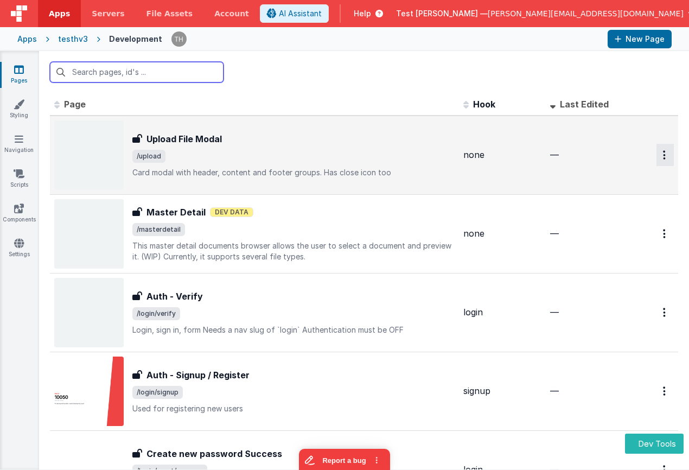 The width and height of the screenshot is (689, 470). What do you see at coordinates (158, 230) in the screenshot?
I see `span: /masterdetail` at bounding box center [158, 230].